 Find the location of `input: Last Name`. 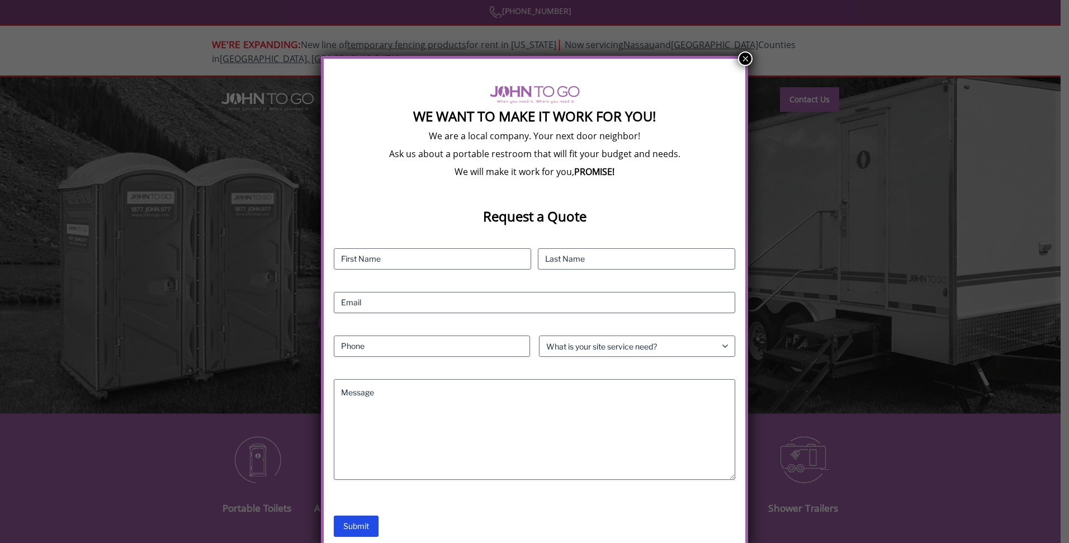

input: Last Name is located at coordinates (636, 259).